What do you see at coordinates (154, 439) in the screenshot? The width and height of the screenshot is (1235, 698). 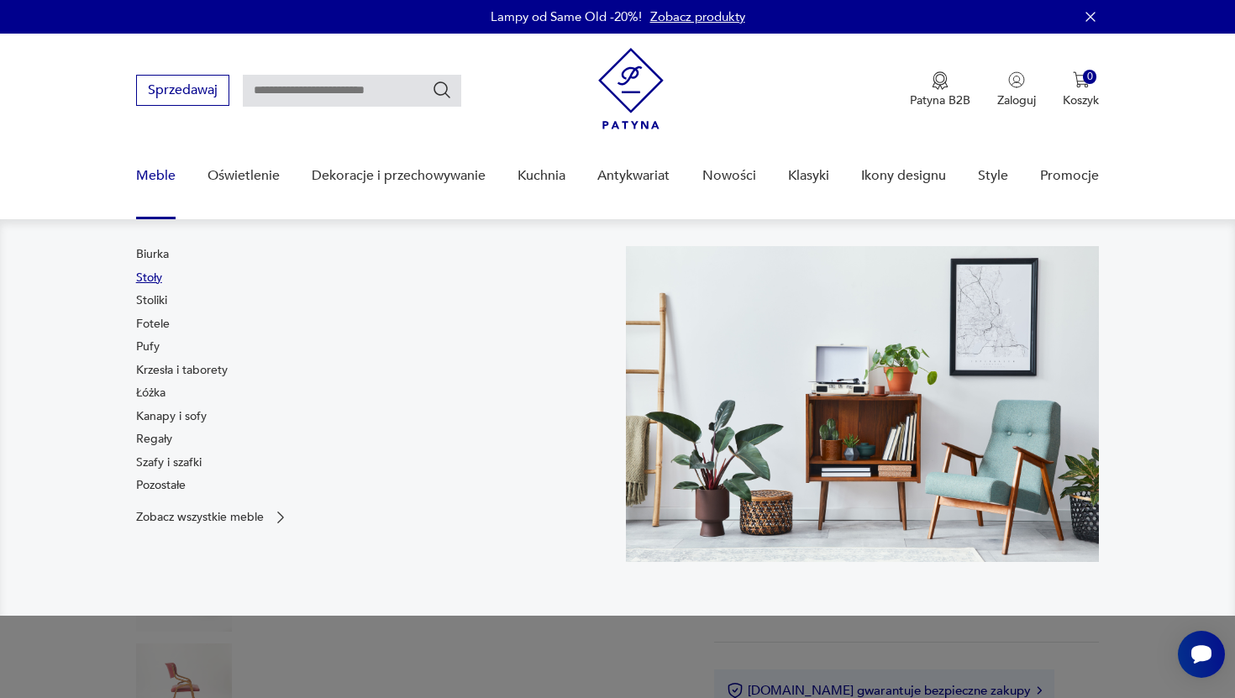 I see `a: Regały` at bounding box center [154, 439].